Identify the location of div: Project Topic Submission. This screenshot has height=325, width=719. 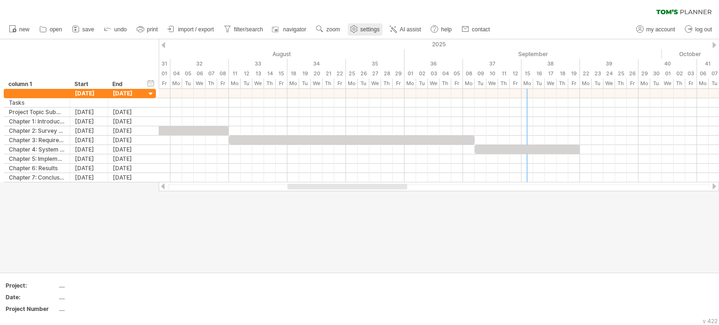
(37, 112).